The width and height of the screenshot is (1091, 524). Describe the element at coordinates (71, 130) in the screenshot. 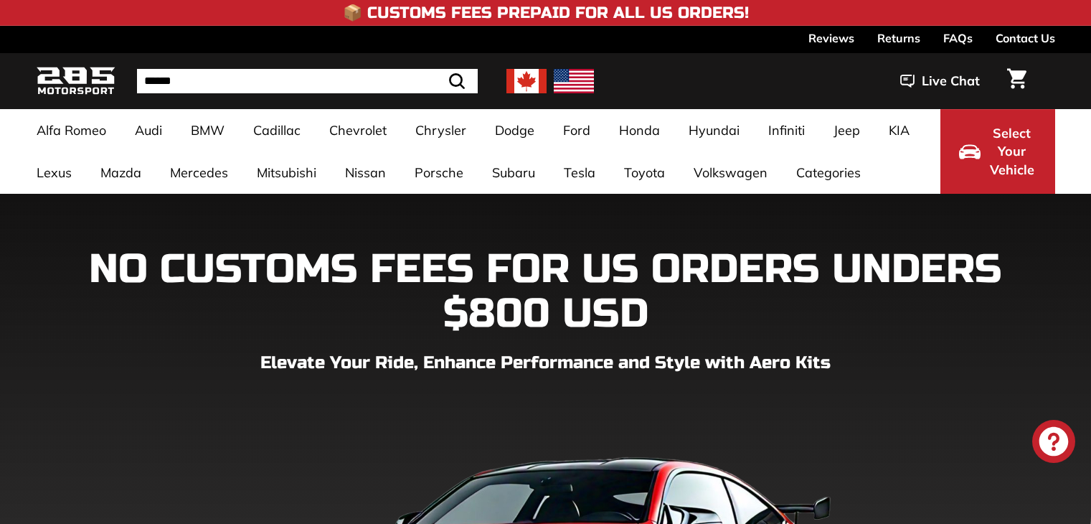

I see `a: Alfa Romeo` at that location.